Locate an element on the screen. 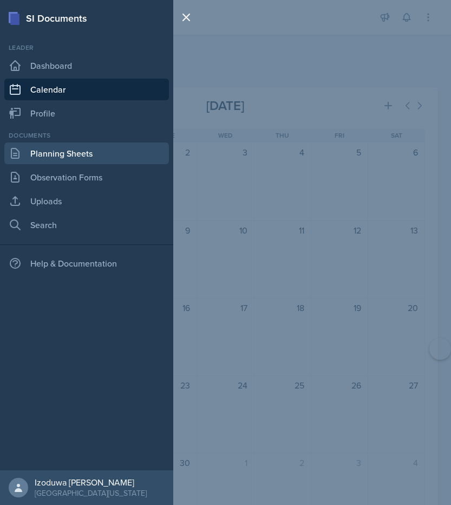 The image size is (451, 505). a: Calendar is located at coordinates (87, 89).